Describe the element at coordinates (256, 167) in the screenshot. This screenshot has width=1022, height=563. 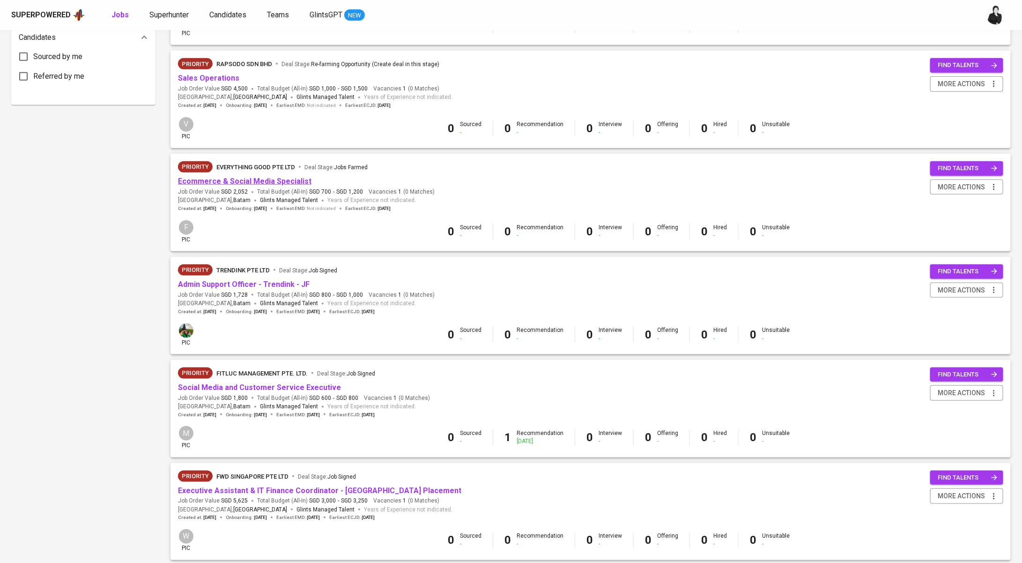
I see `span: Everything good Pte Ltd` at that location.